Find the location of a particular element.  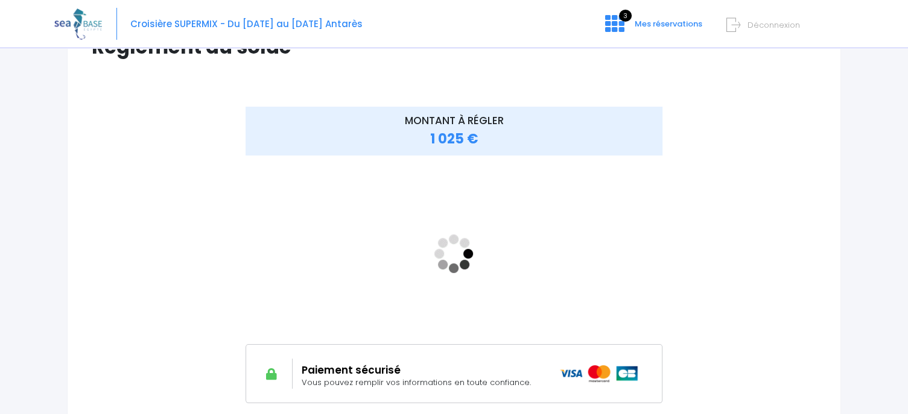

a: 3 Mes réservations is located at coordinates (652, 28).